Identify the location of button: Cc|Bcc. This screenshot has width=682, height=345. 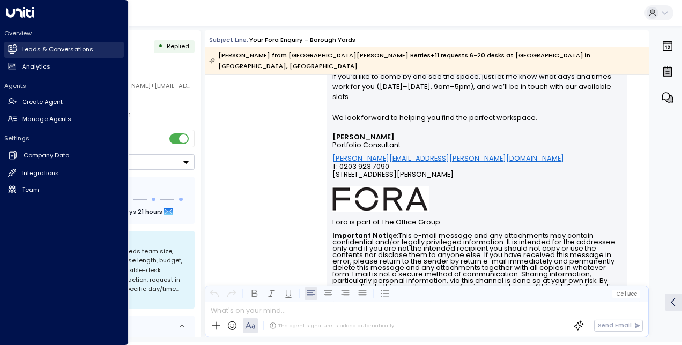
(626, 294).